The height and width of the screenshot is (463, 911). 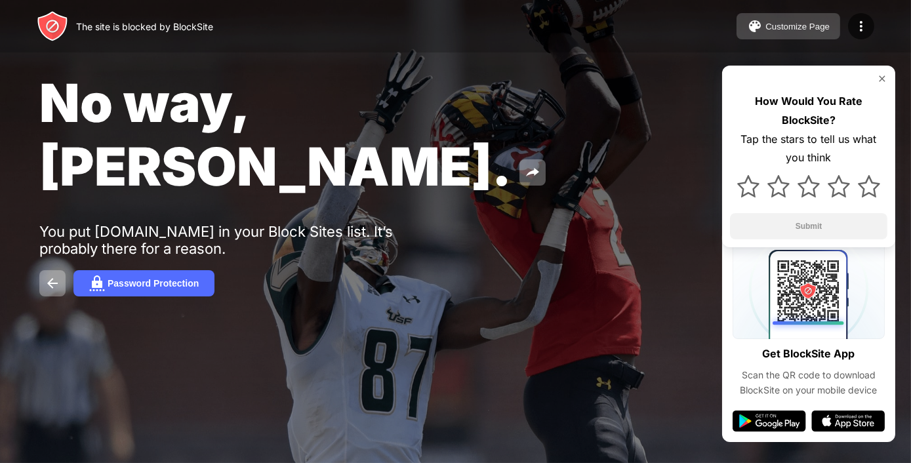 What do you see at coordinates (882, 79) in the screenshot?
I see `img: rate-us-close.svg` at bounding box center [882, 79].